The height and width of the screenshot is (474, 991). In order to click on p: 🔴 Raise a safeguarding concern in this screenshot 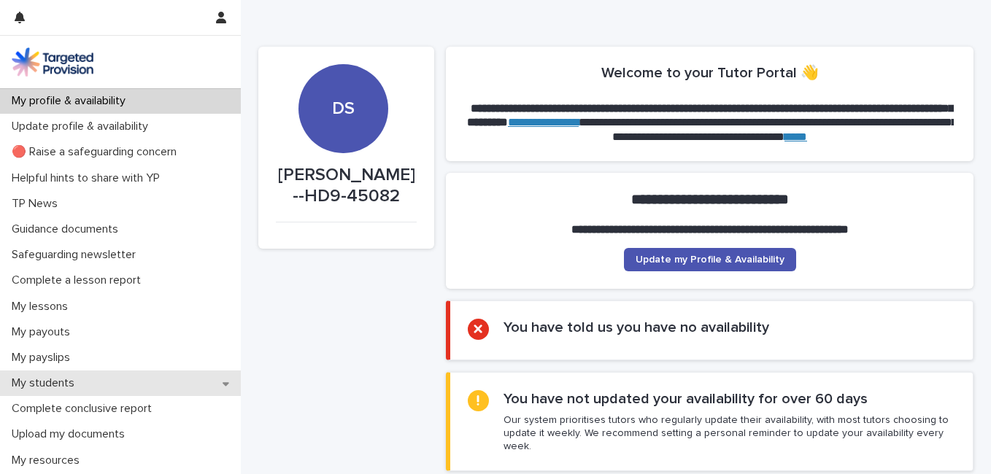, I will do `click(97, 152)`.